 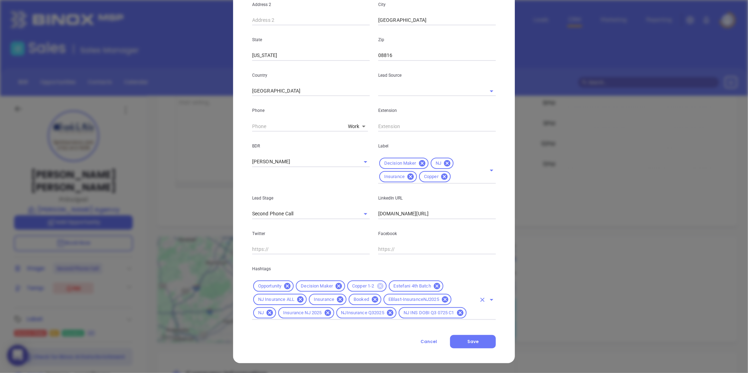 I want to click on p: Lead Source, so click(x=437, y=75).